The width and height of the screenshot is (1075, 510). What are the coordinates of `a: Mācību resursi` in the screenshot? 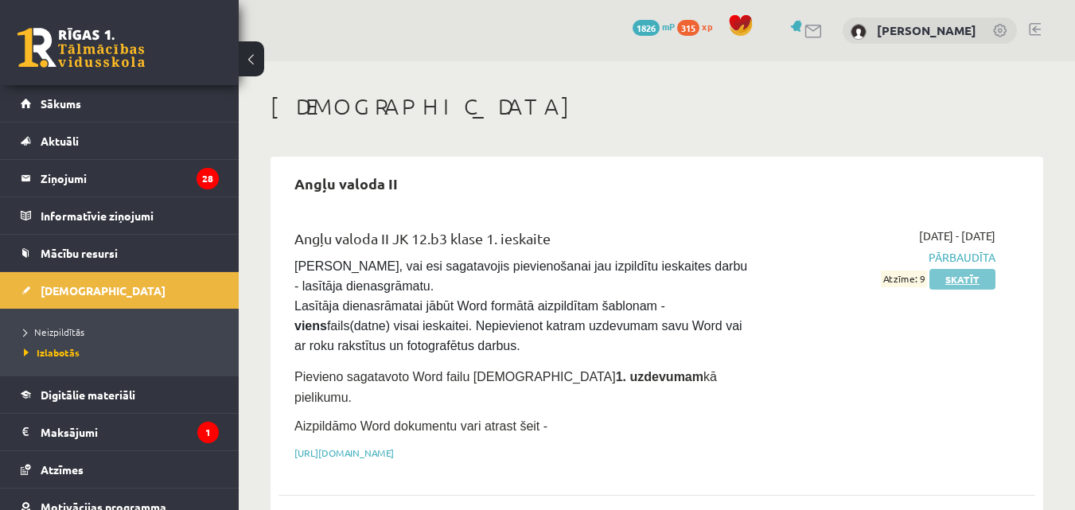 It's located at (119, 253).